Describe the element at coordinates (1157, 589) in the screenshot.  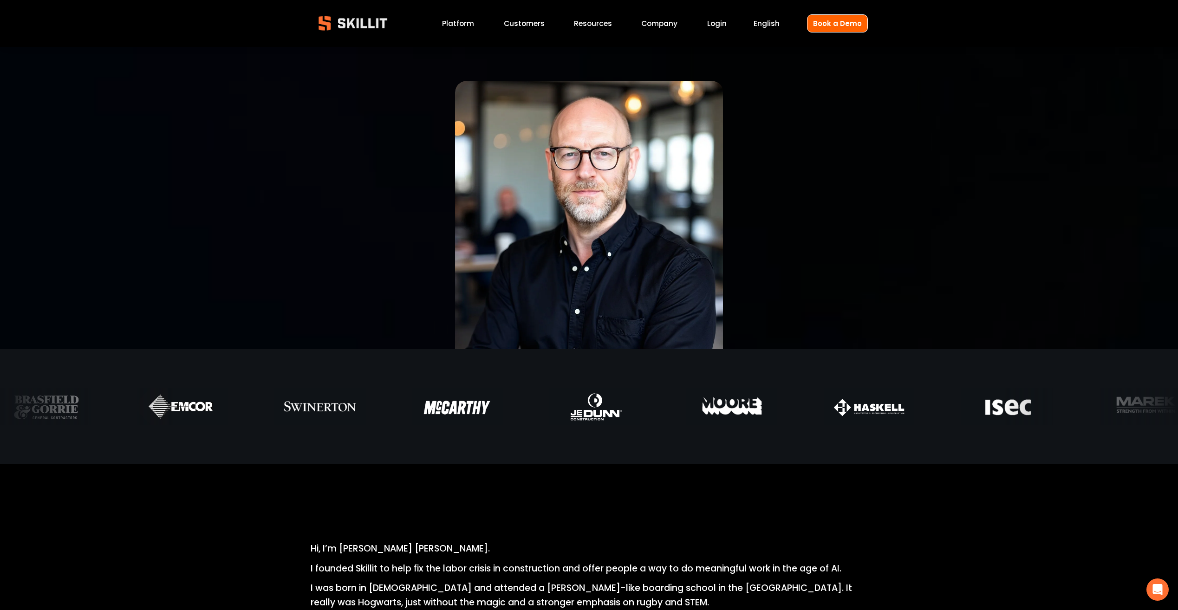
I see `div: Open Intercom Messenger` at that location.